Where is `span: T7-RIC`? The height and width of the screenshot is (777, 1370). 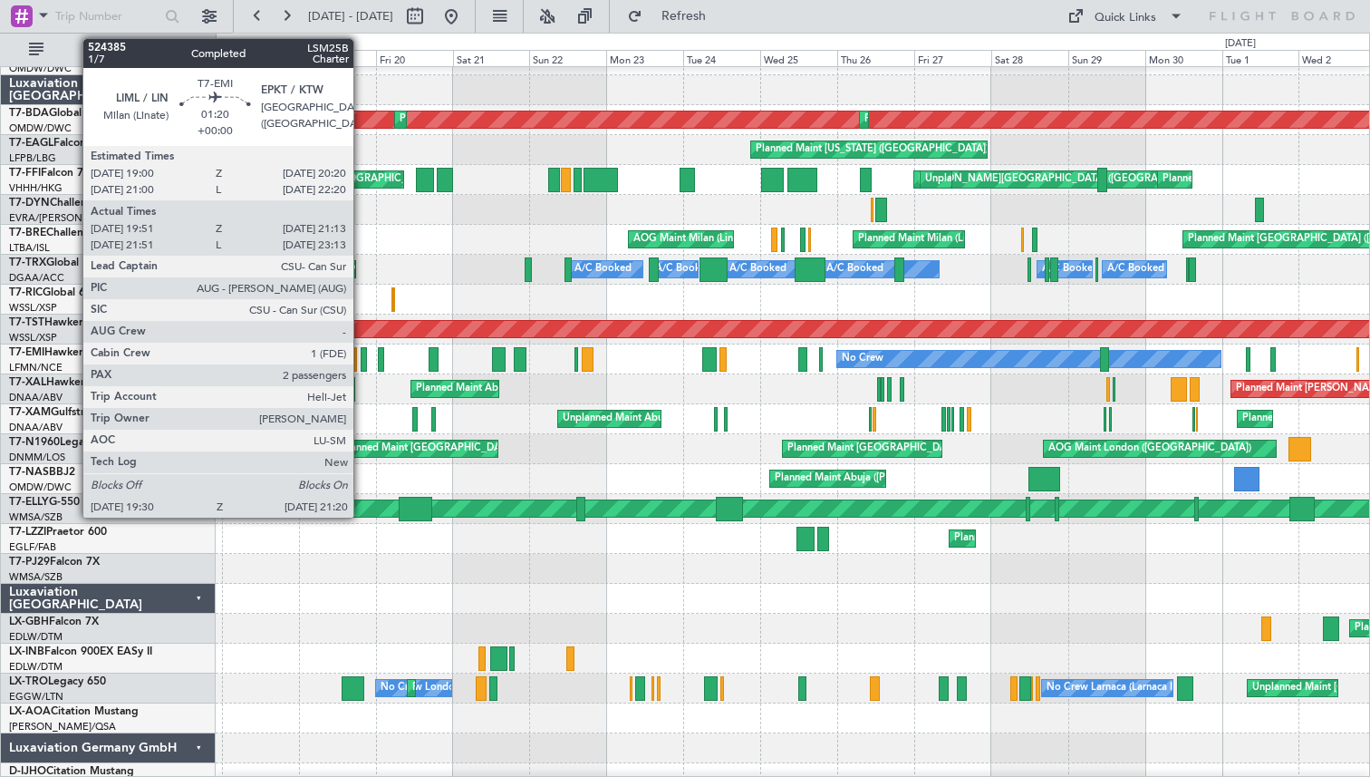 span: T7-RIC is located at coordinates (25, 293).